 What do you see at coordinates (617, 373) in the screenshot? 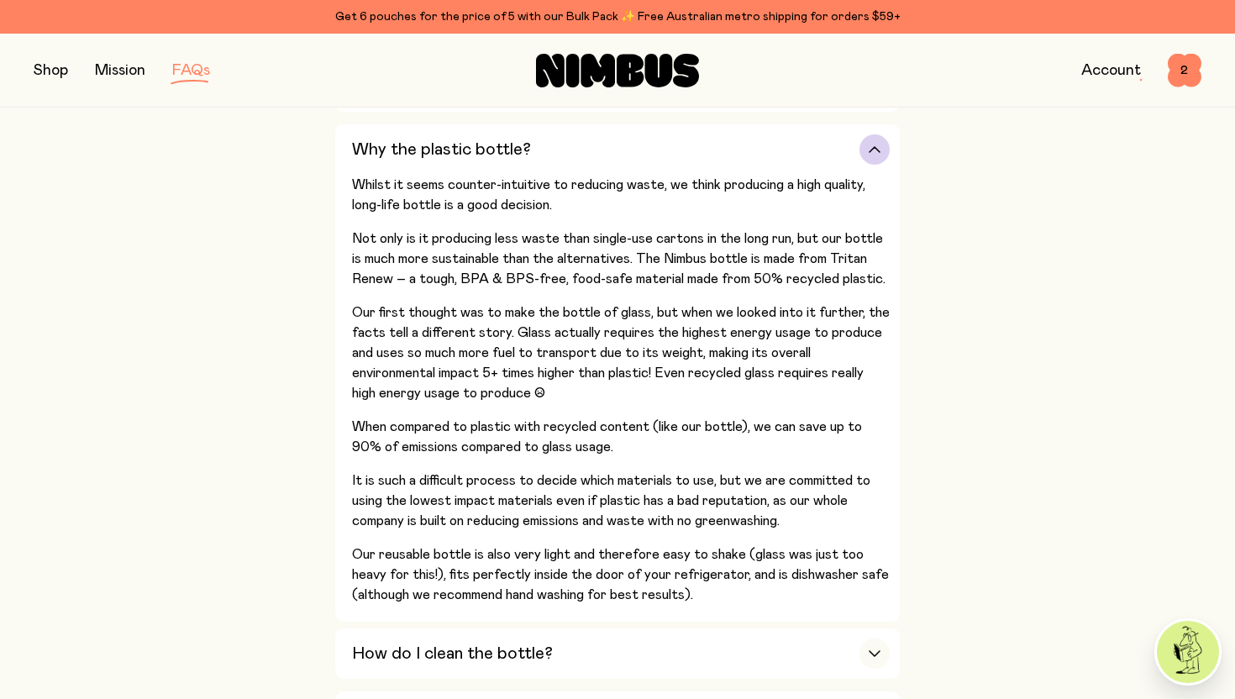
I see `button: Why the plastic bottle?Whilst it seems counter-intuitive to reducing waste, we think producing a ...` at bounding box center [617, 373].